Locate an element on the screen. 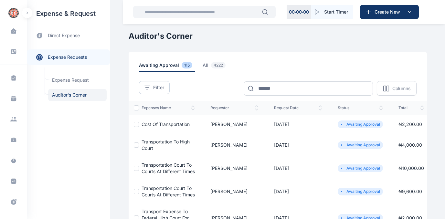  button: Columns is located at coordinates (396, 88).